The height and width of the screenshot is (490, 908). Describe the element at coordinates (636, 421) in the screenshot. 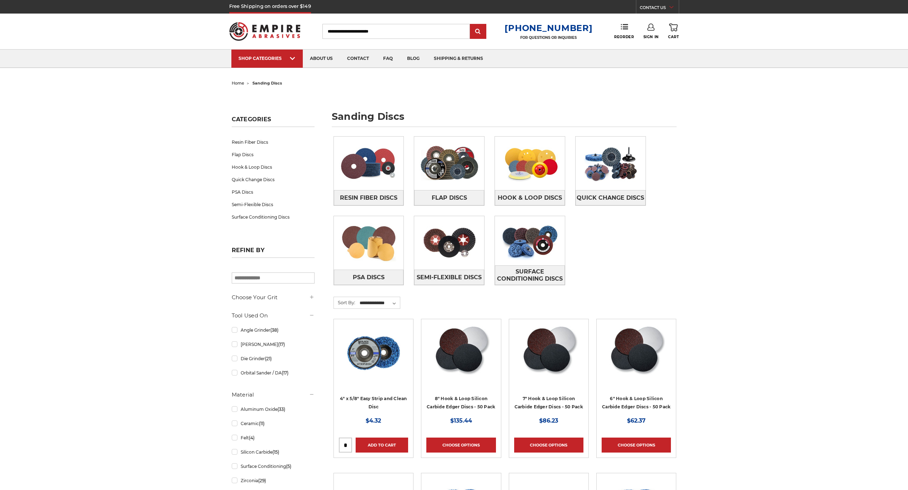

I see `span: $62.37` at that location.